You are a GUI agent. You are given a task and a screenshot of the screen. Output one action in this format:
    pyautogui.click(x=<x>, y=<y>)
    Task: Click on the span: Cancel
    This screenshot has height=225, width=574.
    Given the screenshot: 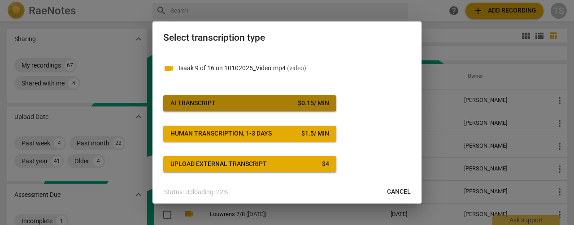 What is the action you would take?
    pyautogui.click(x=398, y=192)
    